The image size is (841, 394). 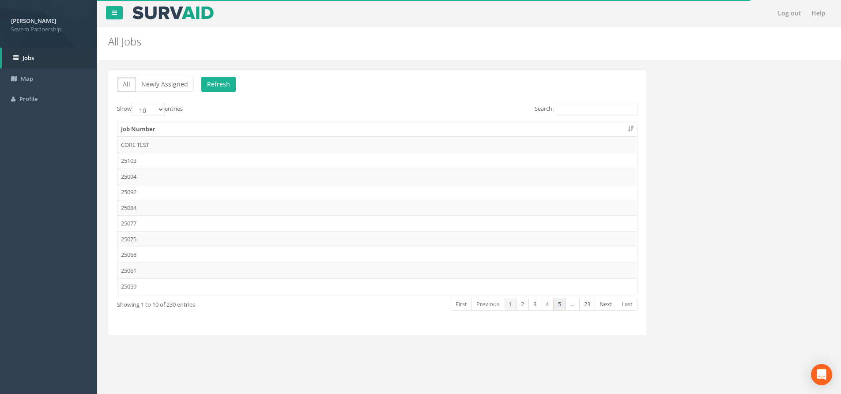 I want to click on td: 25061, so click(x=377, y=271).